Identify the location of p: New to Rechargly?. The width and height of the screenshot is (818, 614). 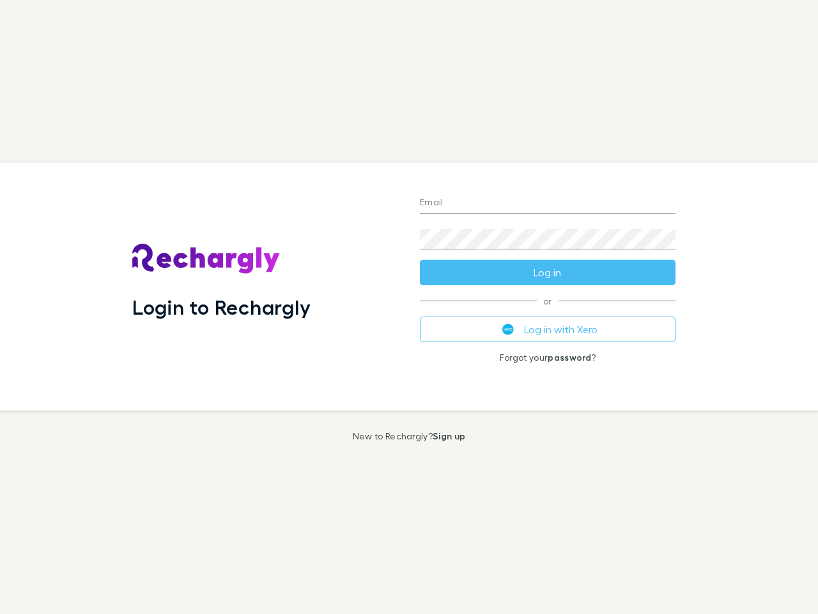
(409, 436).